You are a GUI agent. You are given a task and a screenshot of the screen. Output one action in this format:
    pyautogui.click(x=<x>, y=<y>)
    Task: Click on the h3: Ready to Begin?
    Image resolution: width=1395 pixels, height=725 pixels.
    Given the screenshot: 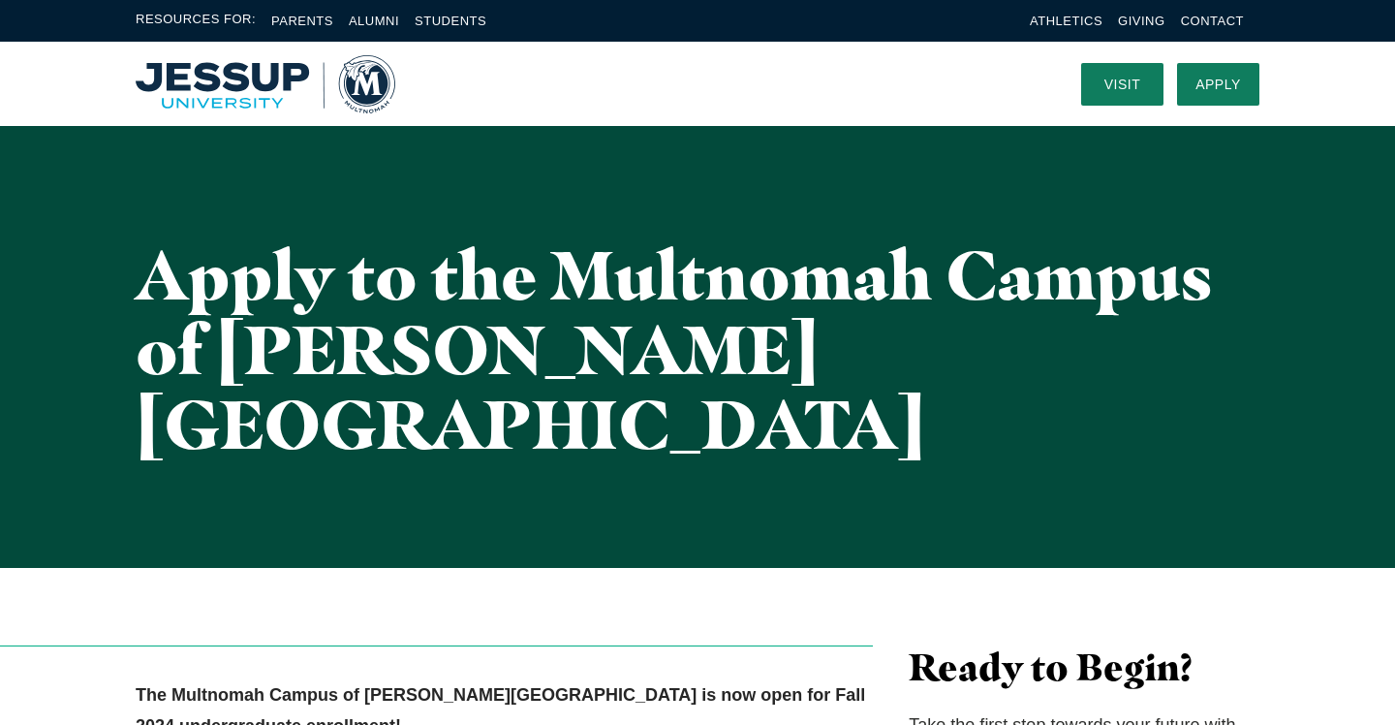 What is the action you would take?
    pyautogui.click(x=1084, y=667)
    